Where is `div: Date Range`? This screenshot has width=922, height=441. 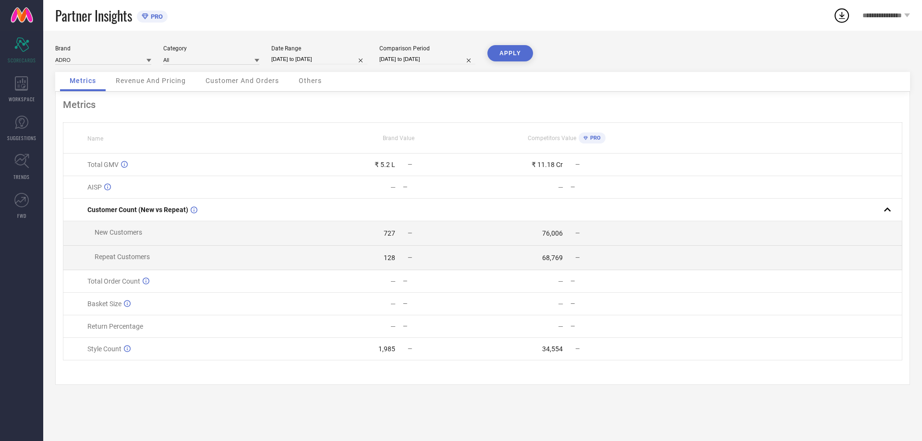 div: Date Range is located at coordinates (319, 49).